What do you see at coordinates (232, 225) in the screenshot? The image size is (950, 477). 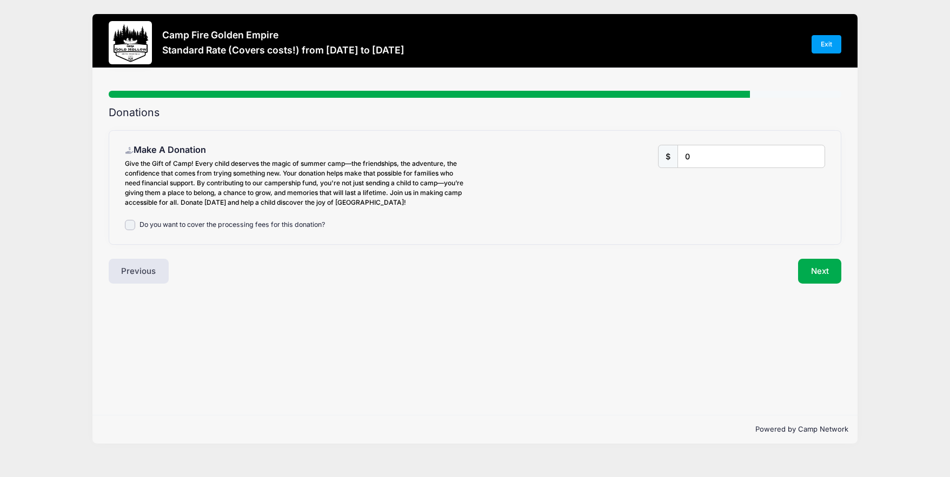 I see `label: Do you want to cover the processing fees for this donation?` at bounding box center [232, 225].